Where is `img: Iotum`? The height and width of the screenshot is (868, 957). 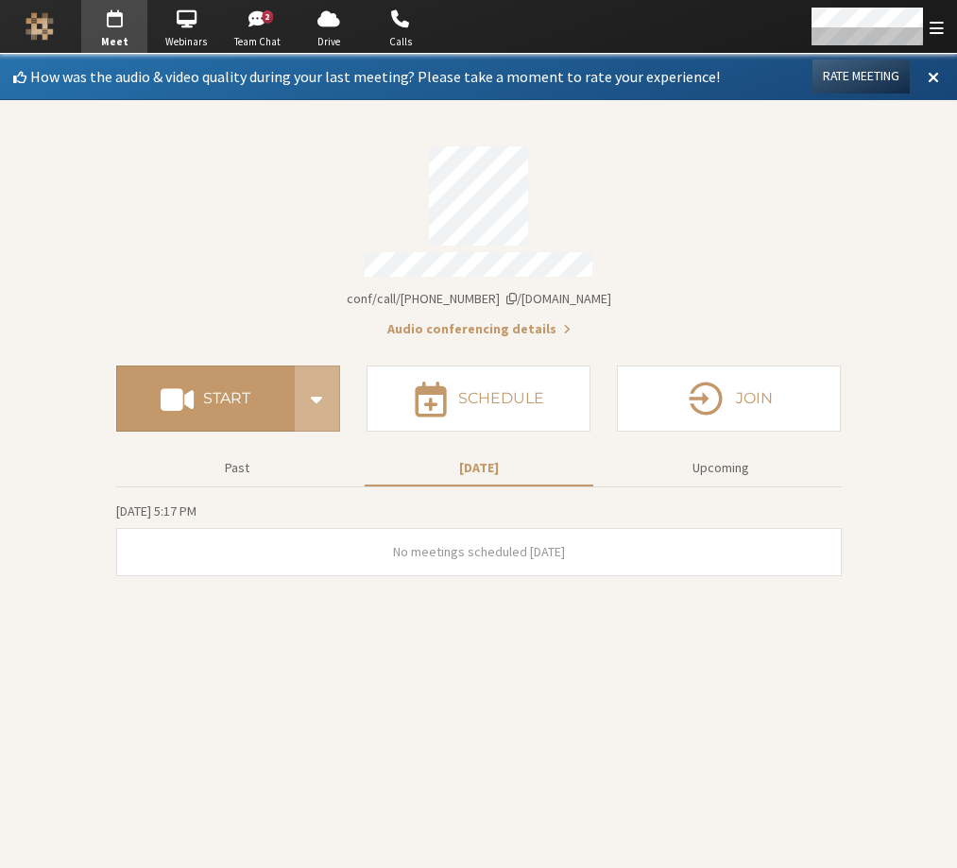 img: Iotum is located at coordinates (40, 26).